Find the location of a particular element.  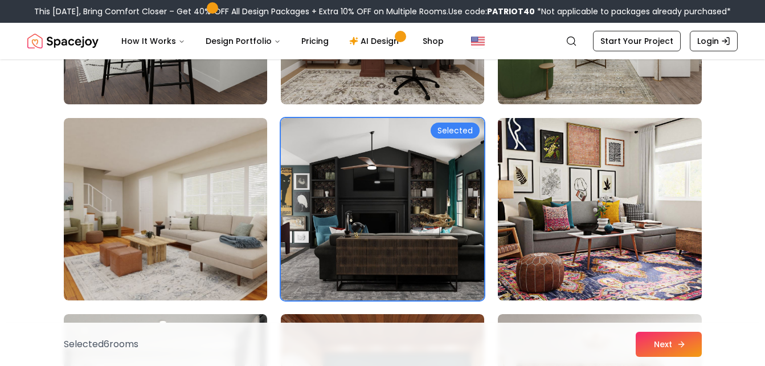

span: Use code: is located at coordinates (492, 11).